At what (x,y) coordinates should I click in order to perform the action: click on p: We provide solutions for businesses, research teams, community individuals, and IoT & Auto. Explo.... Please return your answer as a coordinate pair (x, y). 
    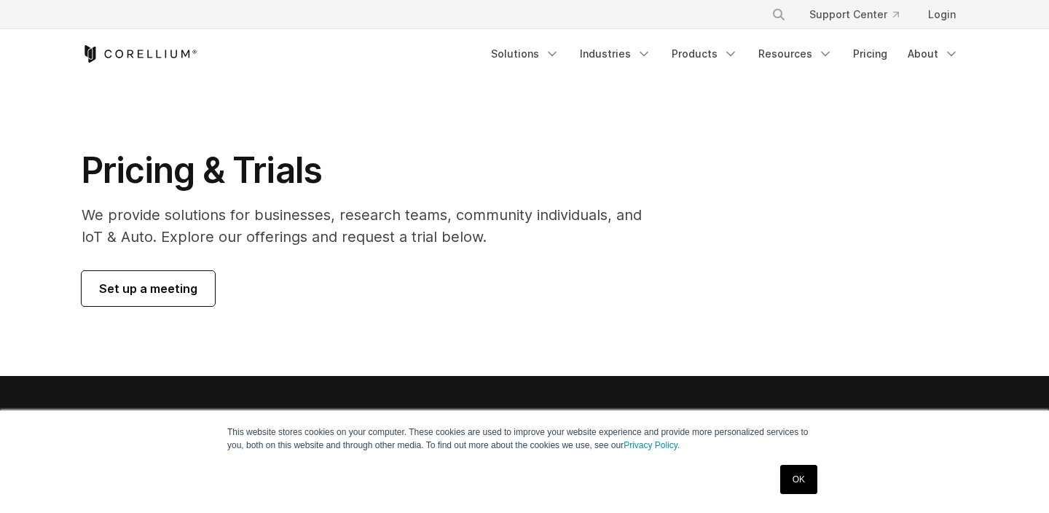
    Looking at the image, I should click on (372, 226).